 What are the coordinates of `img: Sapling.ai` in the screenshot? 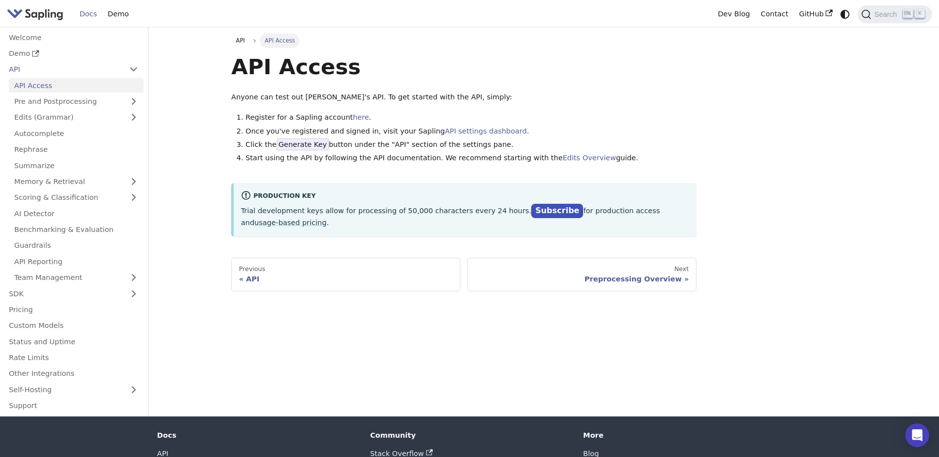 It's located at (35, 14).